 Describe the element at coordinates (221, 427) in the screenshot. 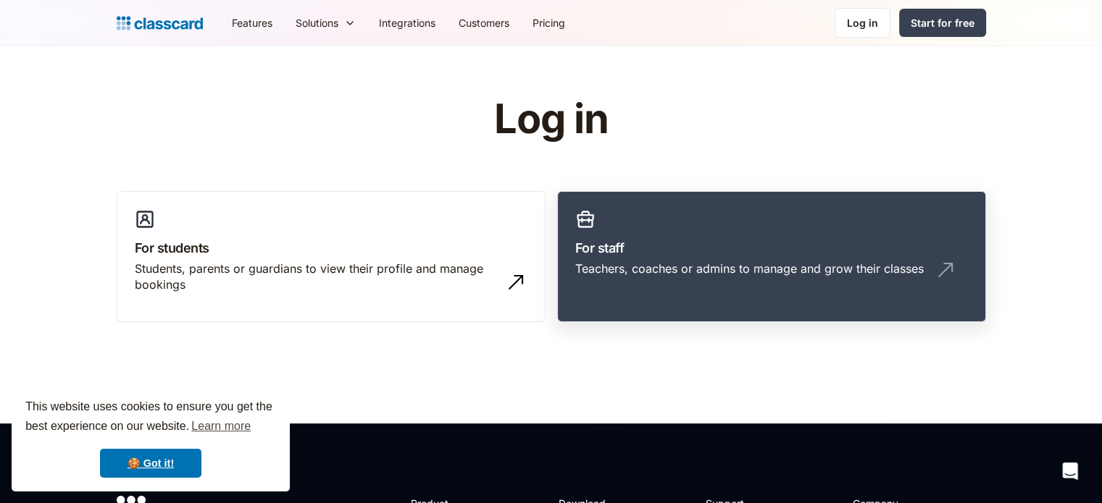

I see `a: learn more about cookies` at that location.